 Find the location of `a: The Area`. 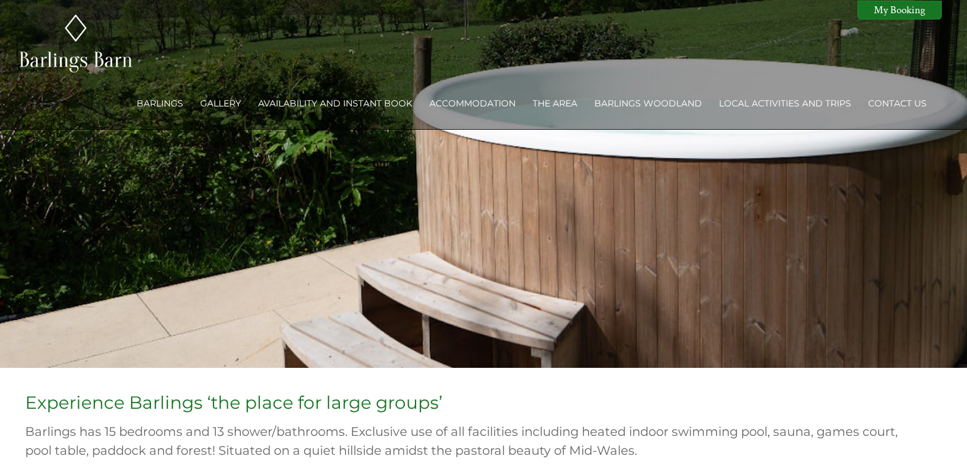

a: The Area is located at coordinates (555, 103).